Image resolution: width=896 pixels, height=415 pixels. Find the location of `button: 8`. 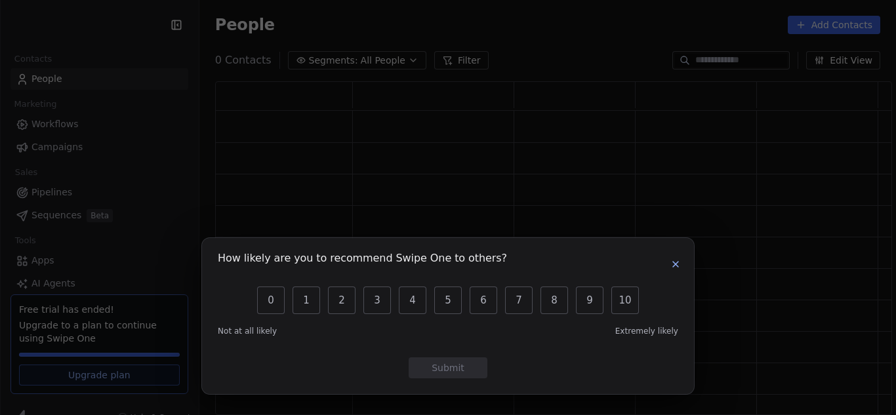

button: 8 is located at coordinates (554, 300).